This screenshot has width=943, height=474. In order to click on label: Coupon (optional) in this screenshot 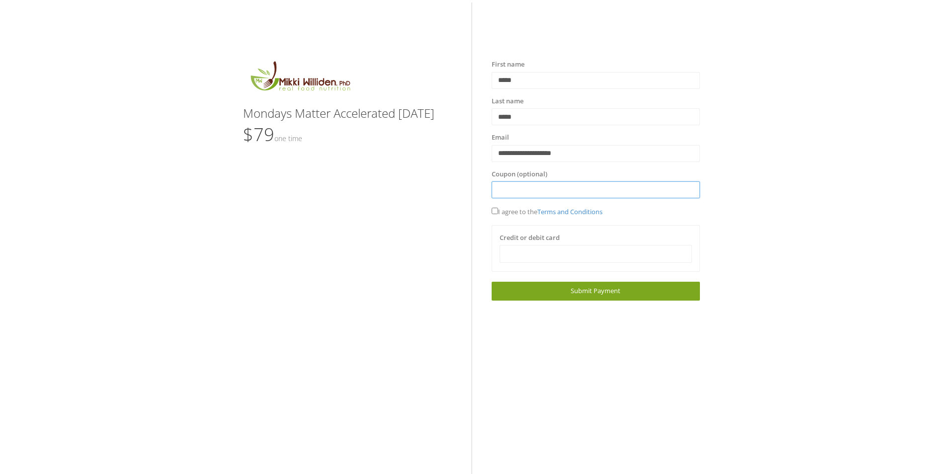, I will do `click(520, 175)`.